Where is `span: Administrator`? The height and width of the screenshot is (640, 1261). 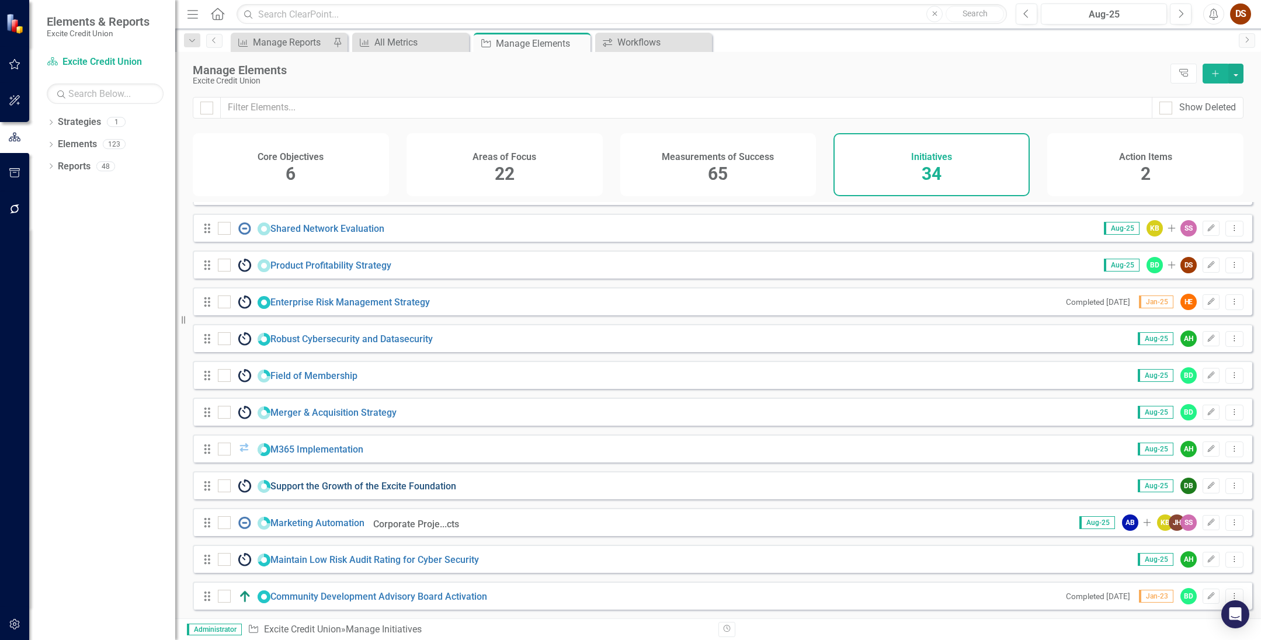
span: Administrator is located at coordinates (214, 629).